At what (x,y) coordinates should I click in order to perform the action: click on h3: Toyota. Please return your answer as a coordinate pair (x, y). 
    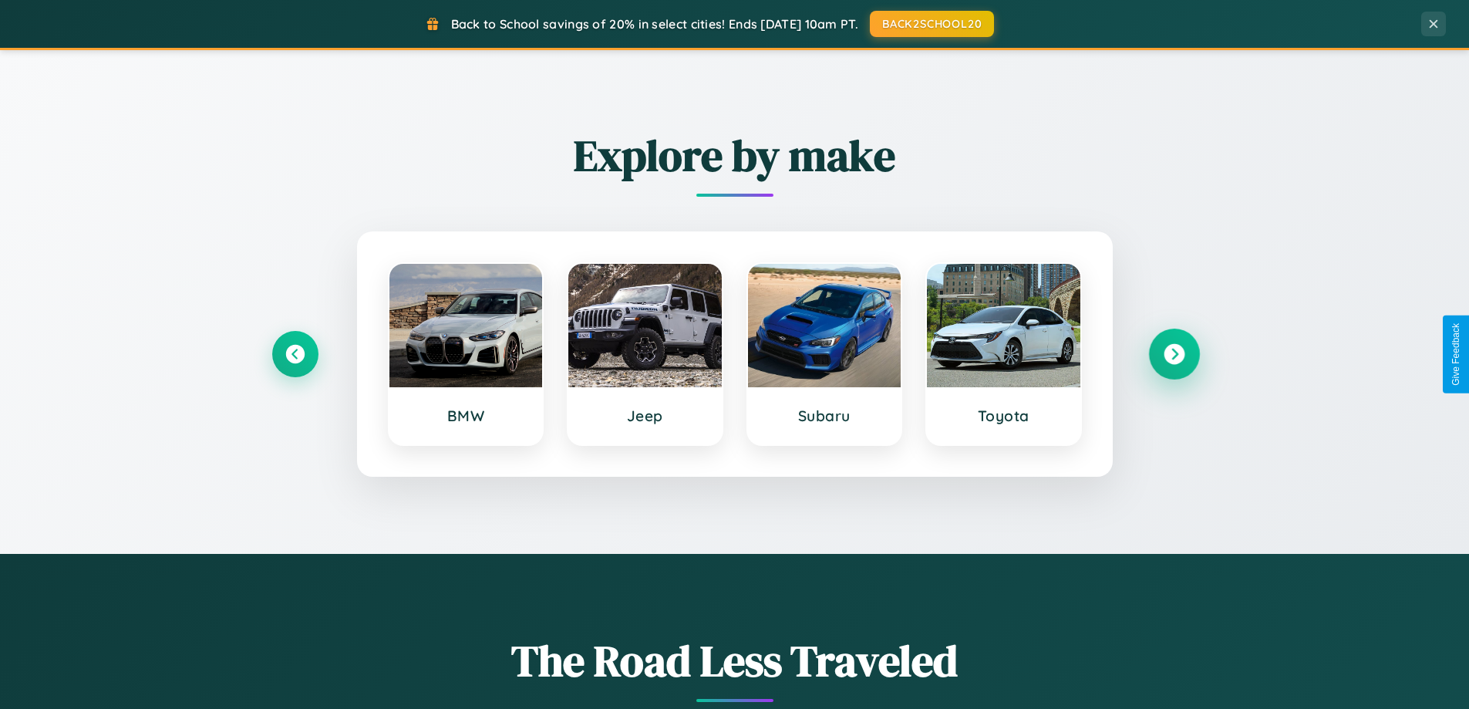
    Looking at the image, I should click on (1003, 416).